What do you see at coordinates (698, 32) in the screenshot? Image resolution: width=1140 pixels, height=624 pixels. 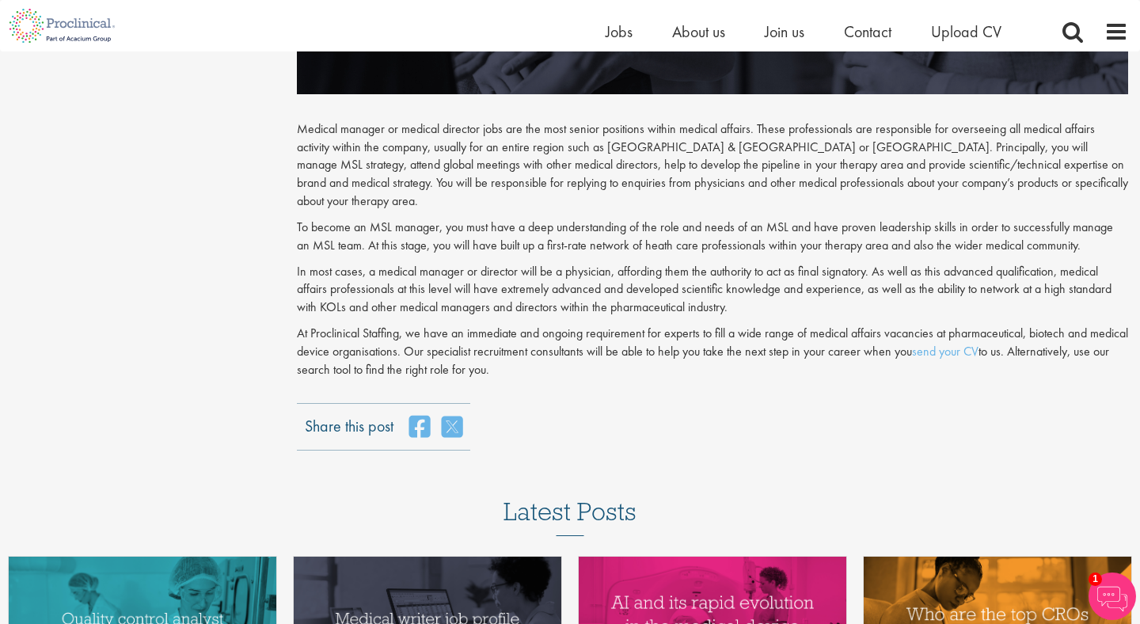 I see `span: About us` at bounding box center [698, 32].